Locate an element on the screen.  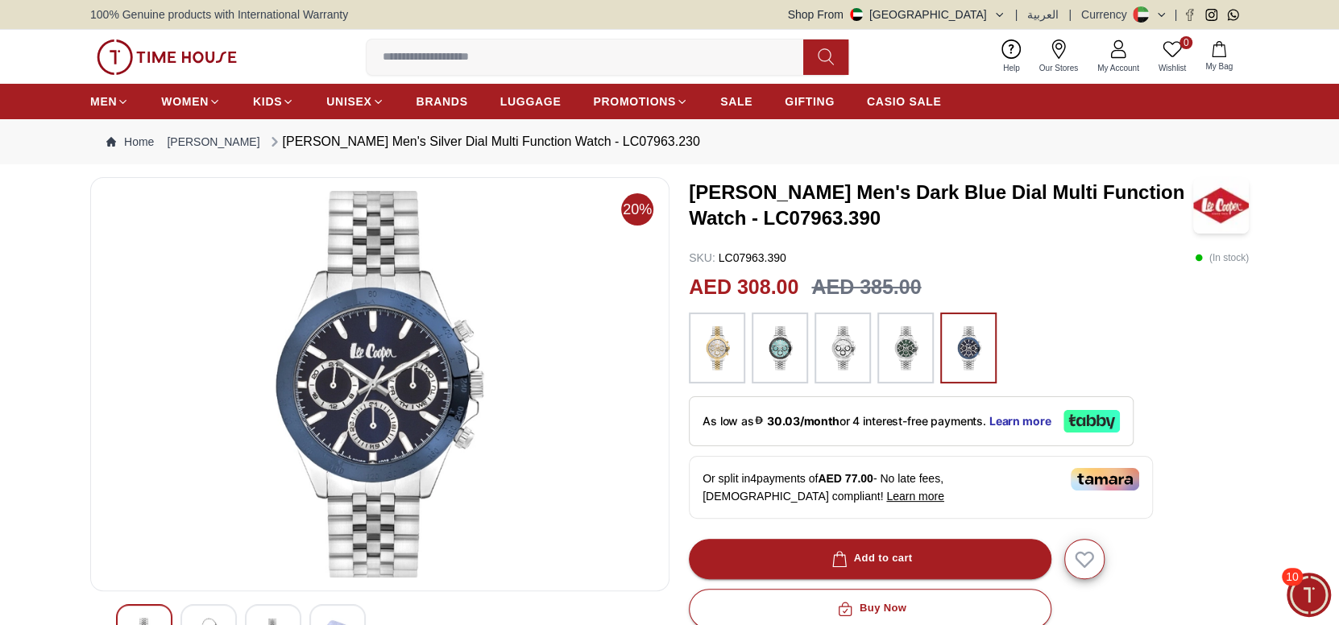
span: العربية is located at coordinates (1043, 15).